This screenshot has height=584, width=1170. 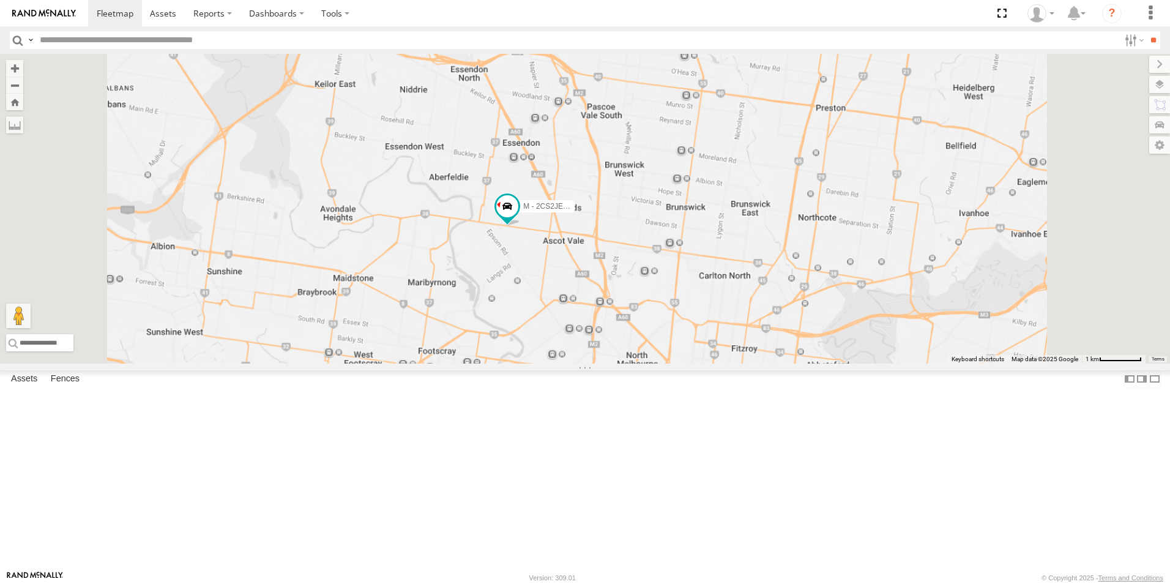 I want to click on button: Zoom out, so click(x=15, y=85).